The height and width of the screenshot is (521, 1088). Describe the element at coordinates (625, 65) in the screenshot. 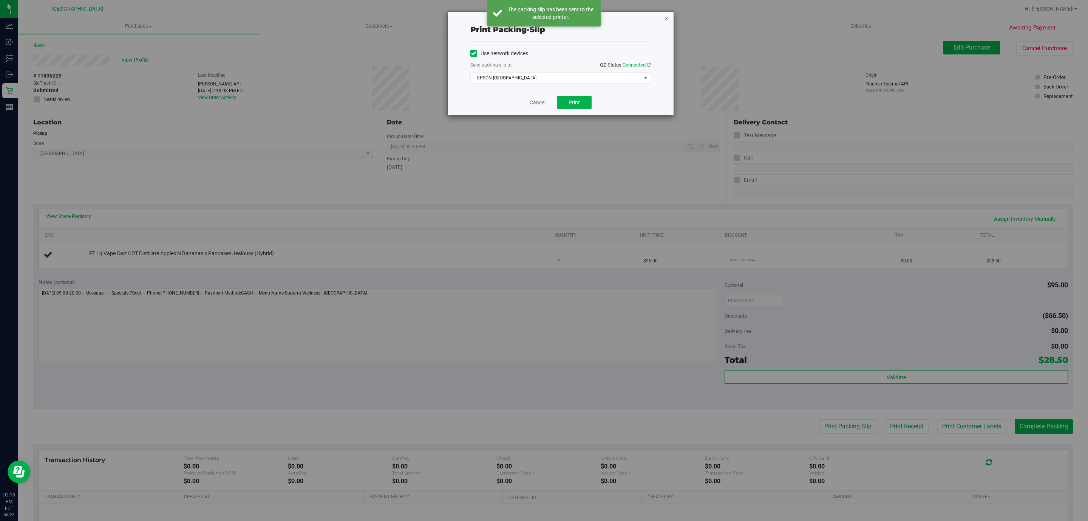

I see `span: QZ Status:` at that location.